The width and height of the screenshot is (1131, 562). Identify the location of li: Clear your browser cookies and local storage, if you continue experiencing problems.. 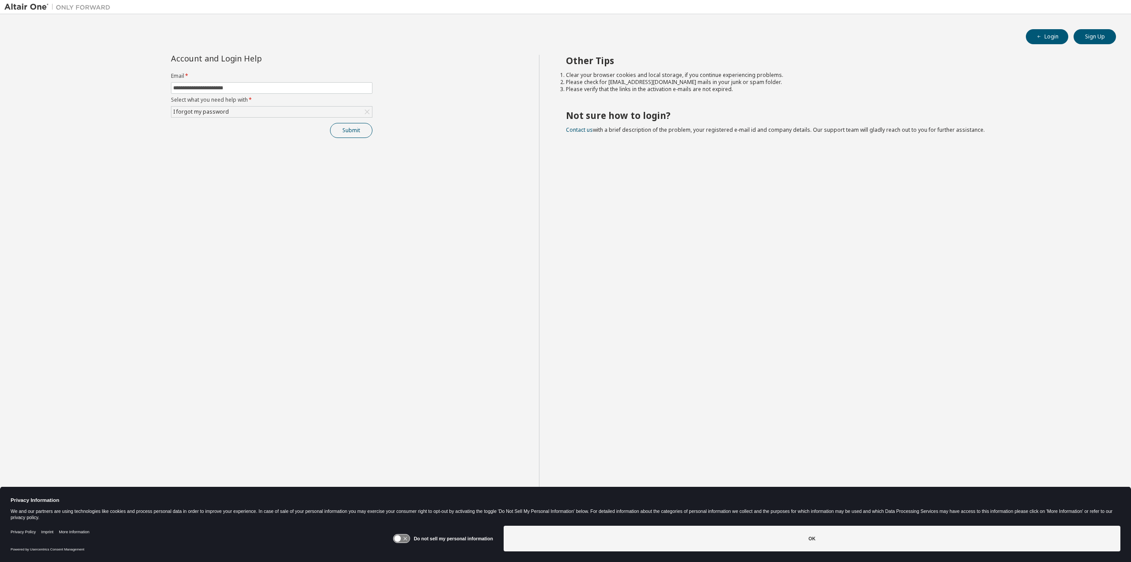
(833, 75).